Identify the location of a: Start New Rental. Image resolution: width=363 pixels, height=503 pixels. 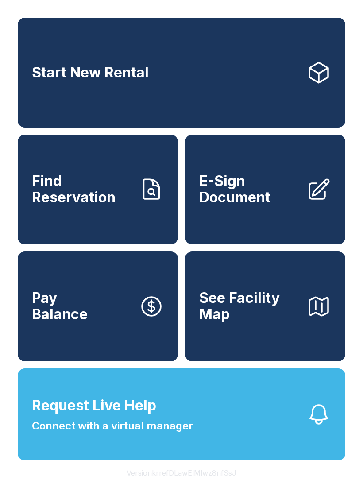
(182, 73).